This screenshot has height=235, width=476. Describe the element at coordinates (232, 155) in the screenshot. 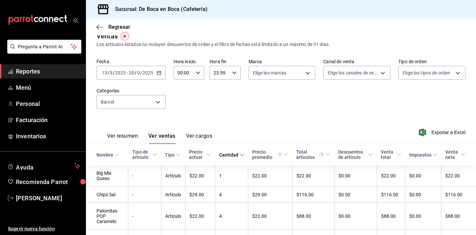

I see `span: Cantidad` at that location.